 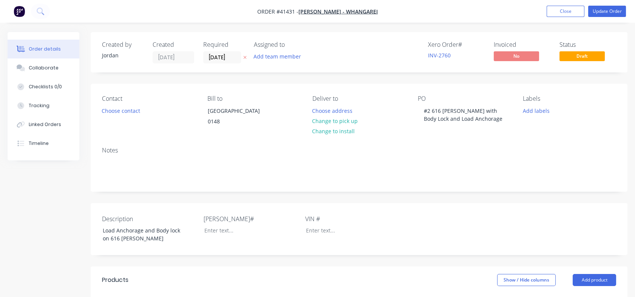 What do you see at coordinates (566, 11) in the screenshot?
I see `button: Close` at bounding box center [566, 11].